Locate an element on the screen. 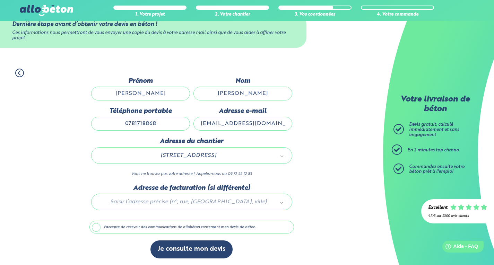 This screenshot has width=494, height=265. div: 4. Votre commande is located at coordinates (397, 15).